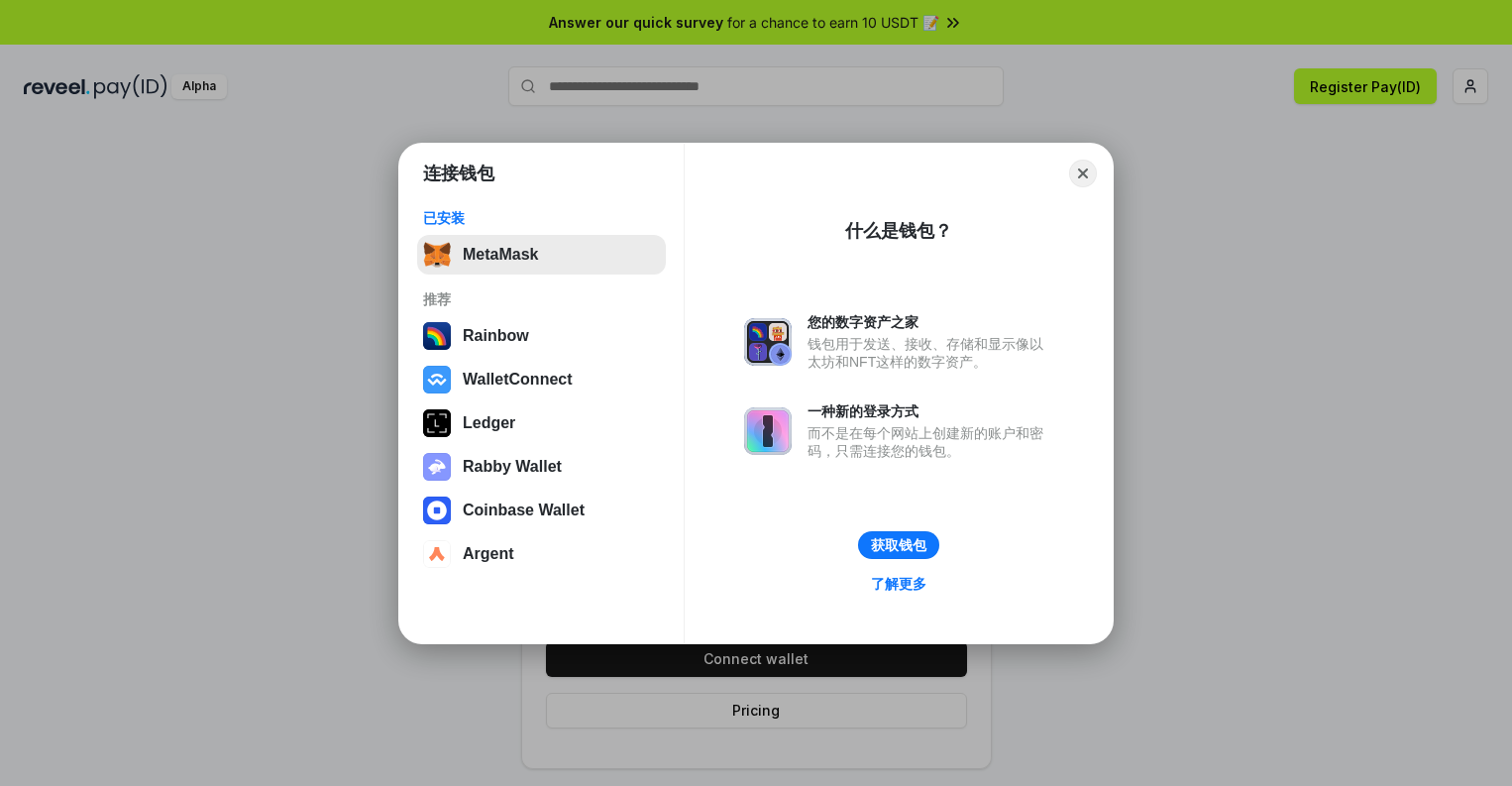  What do you see at coordinates (899, 584) in the screenshot?
I see `a: 了解更多` at bounding box center [899, 584].